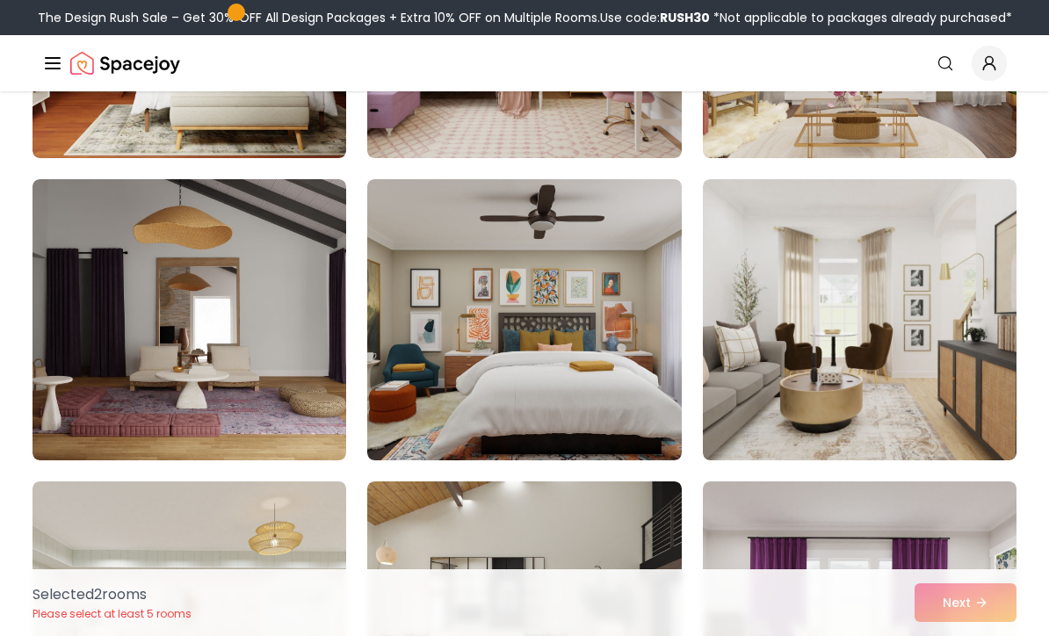 The height and width of the screenshot is (636, 1049). I want to click on div: The Design Rush Sale – Get 30% OFF All Design Packages + Extra 10% OFF on Multiple Rooms., so click(525, 18).